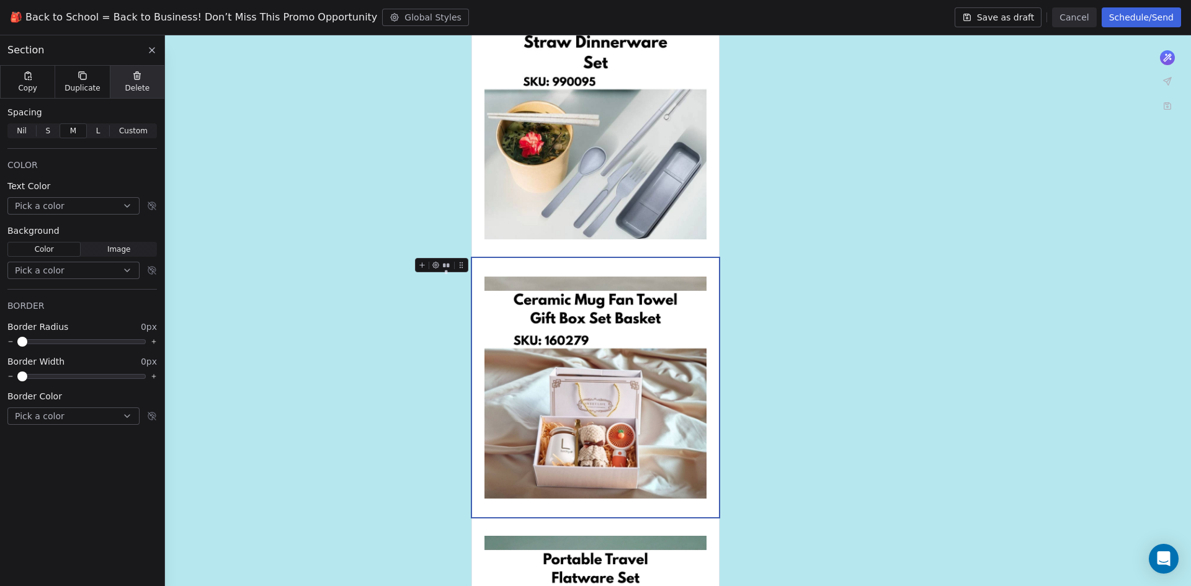 This screenshot has height=586, width=1191. I want to click on span: L, so click(98, 131).